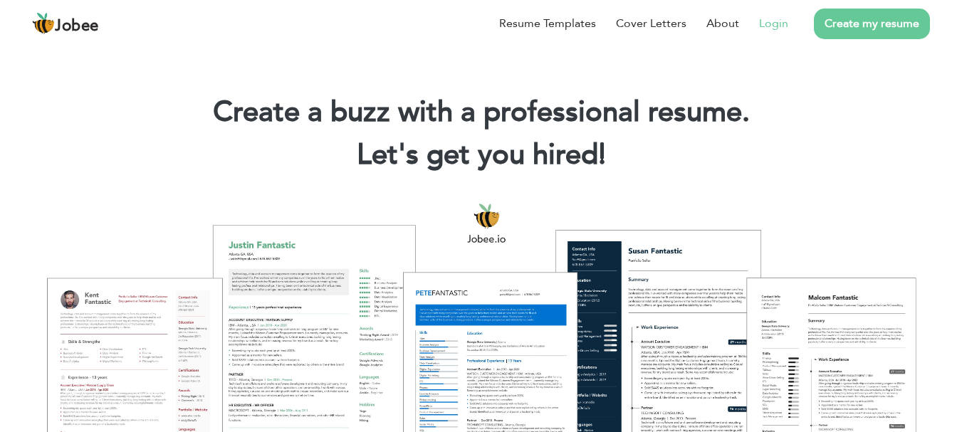 This screenshot has width=962, height=432. What do you see at coordinates (773, 23) in the screenshot?
I see `a: Login` at bounding box center [773, 23].